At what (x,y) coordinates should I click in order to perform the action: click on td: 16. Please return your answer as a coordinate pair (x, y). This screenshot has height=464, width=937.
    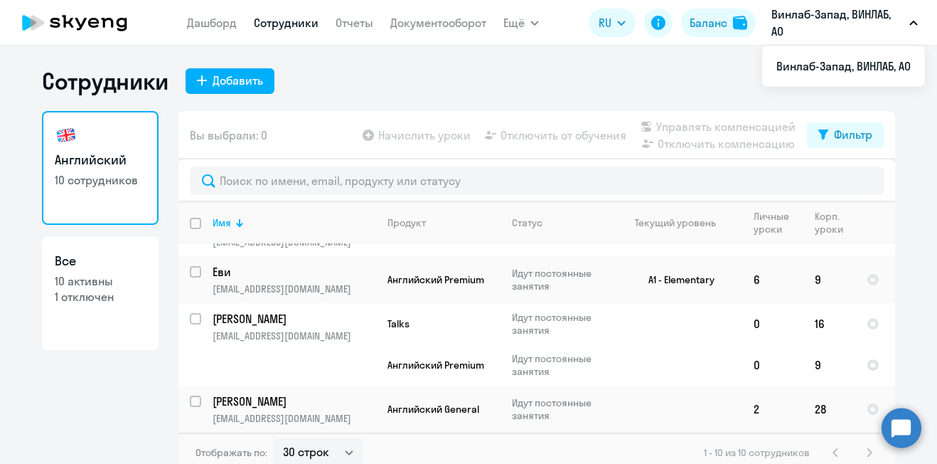
    Looking at the image, I should click on (829, 324).